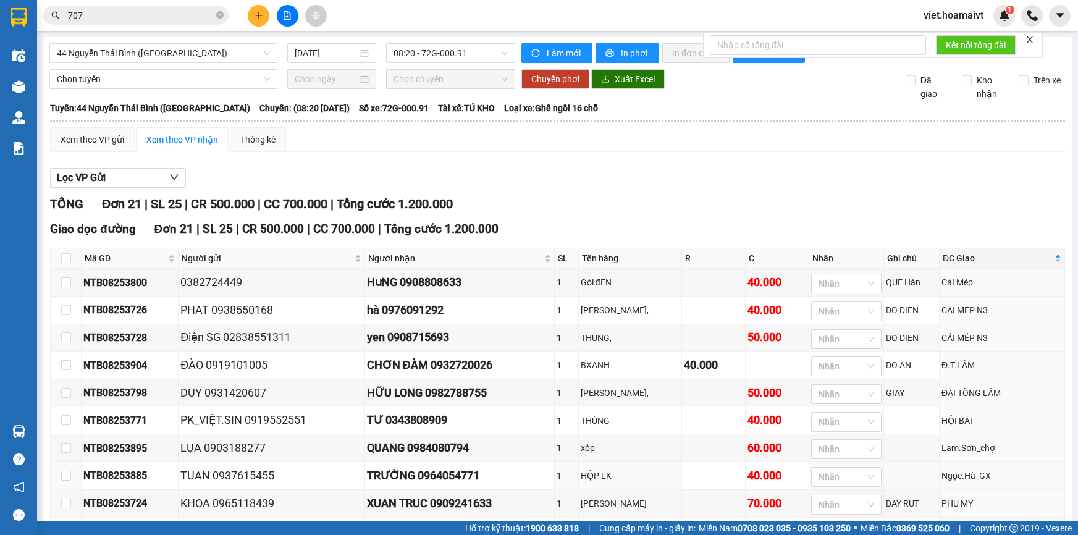 The image size is (1078, 535). I want to click on span: TỔNG, so click(67, 204).